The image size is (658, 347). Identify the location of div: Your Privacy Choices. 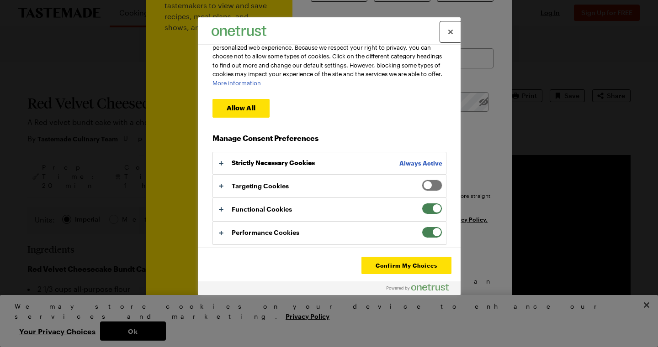
(329, 156).